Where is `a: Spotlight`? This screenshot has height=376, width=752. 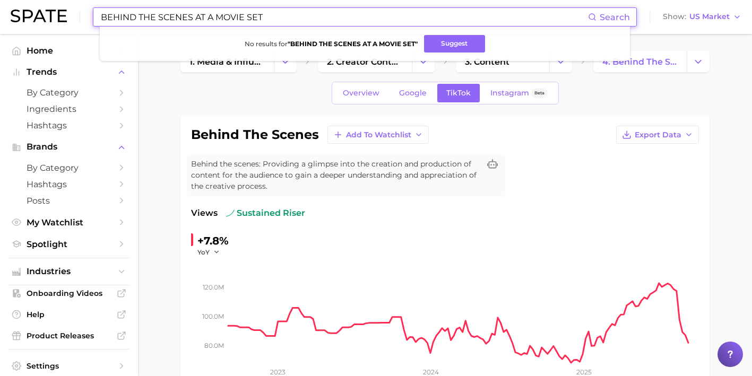
a: Spotlight is located at coordinates (69, 244).